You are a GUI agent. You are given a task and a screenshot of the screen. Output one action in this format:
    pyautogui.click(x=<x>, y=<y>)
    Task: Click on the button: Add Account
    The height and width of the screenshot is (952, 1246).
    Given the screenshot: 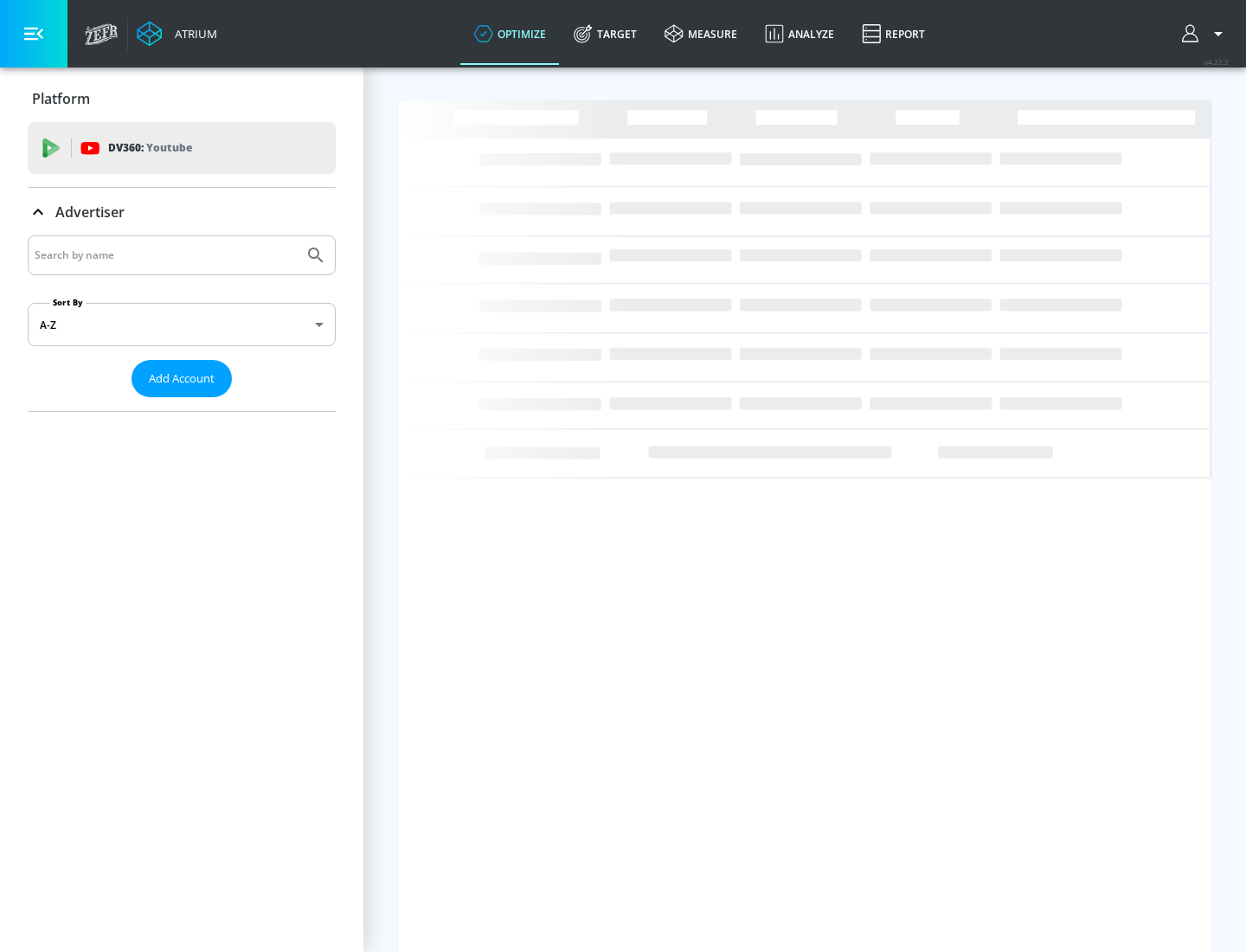 What is the action you would take?
    pyautogui.click(x=181, y=378)
    